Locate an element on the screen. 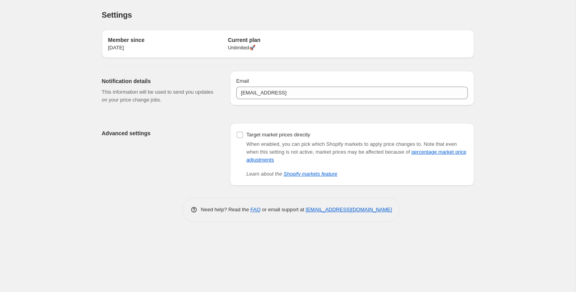 This screenshot has height=292, width=576. span: Target market prices directly is located at coordinates (278, 134).